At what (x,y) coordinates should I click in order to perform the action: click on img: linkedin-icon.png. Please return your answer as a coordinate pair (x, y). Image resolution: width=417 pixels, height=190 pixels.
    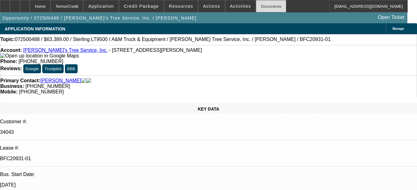
    Looking at the image, I should click on (89, 81).